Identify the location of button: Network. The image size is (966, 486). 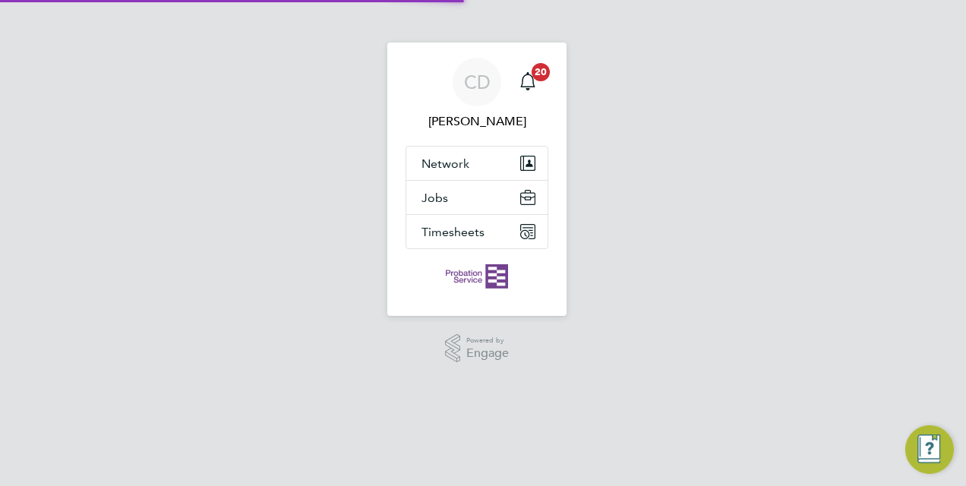
(477, 163).